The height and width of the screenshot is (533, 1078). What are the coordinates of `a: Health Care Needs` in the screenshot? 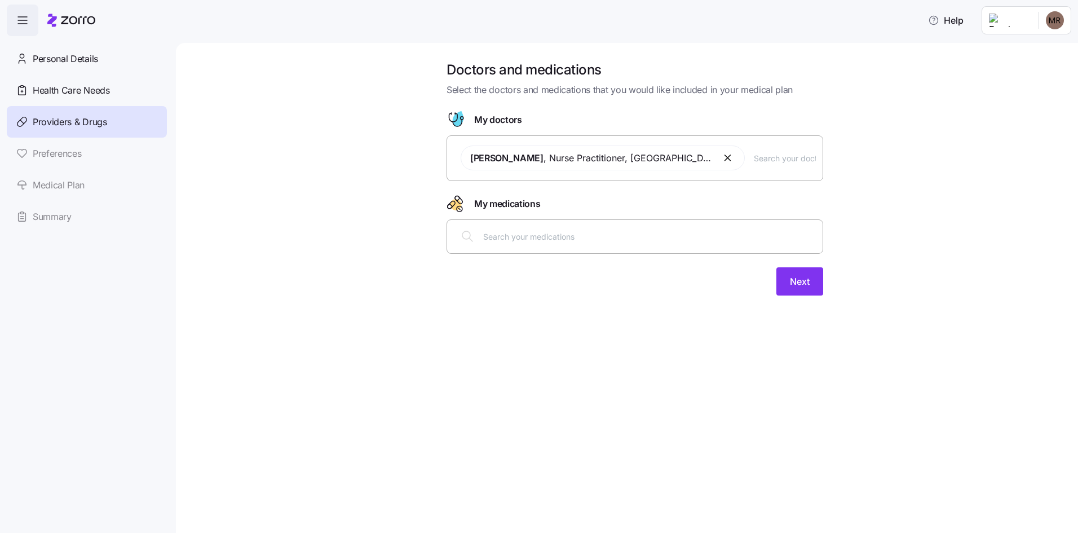 It's located at (87, 90).